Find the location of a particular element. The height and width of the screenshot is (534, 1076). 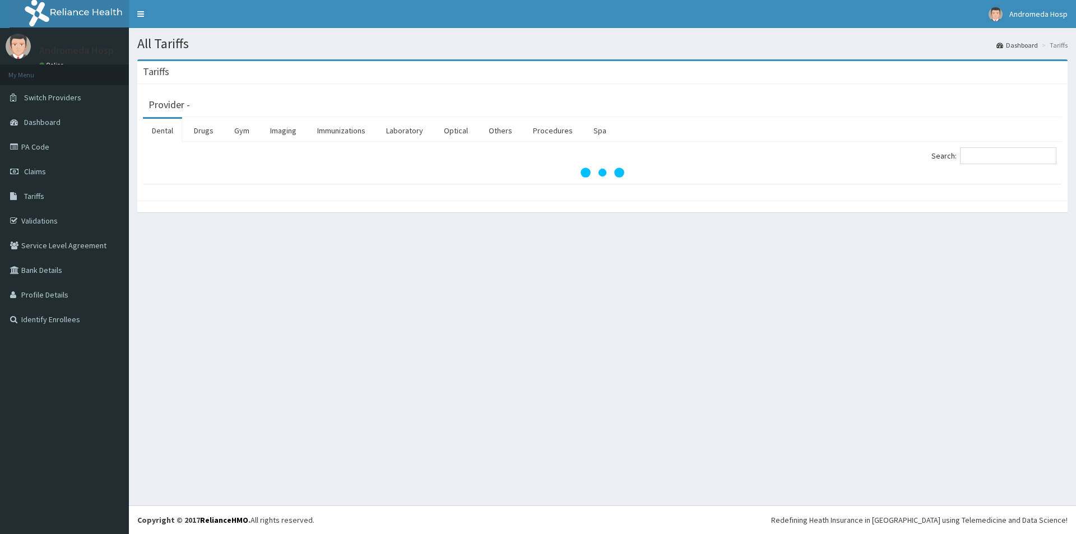

span: Claims is located at coordinates (35, 171).